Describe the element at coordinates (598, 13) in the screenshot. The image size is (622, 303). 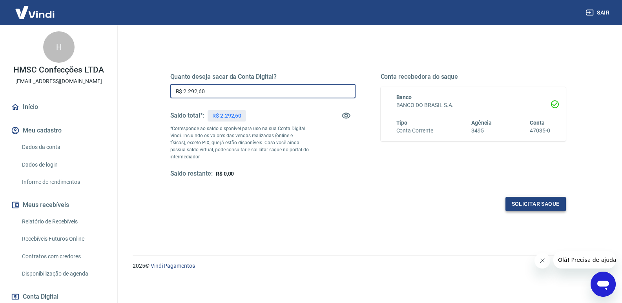
I see `button: Sair` at that location.